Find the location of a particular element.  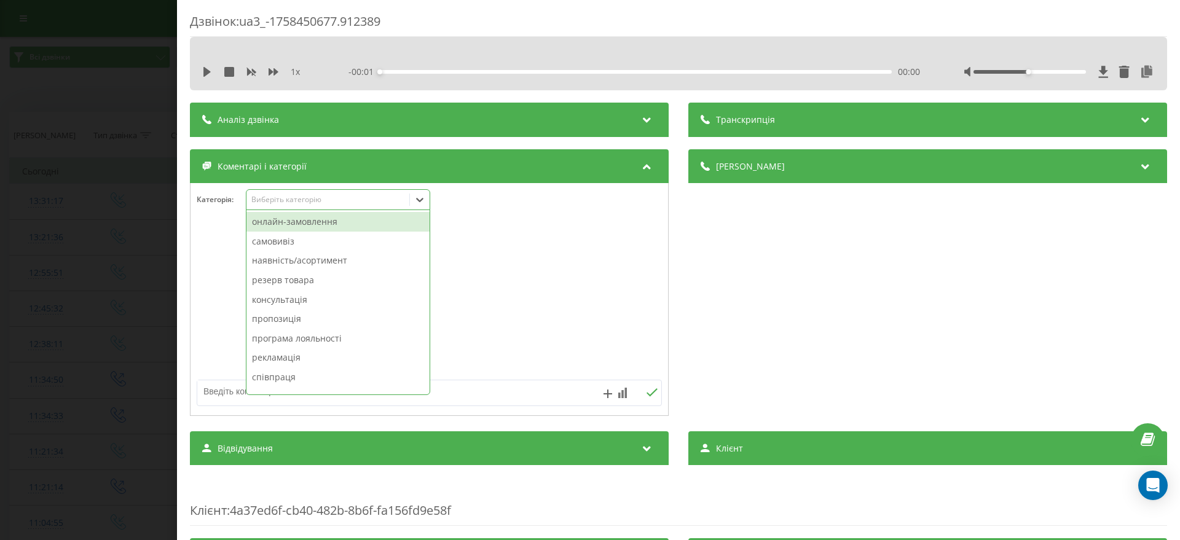

div: співпраця is located at coordinates (338, 377).